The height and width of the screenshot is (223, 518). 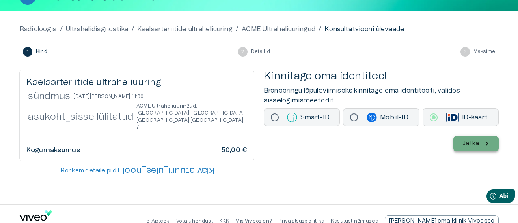 What do you see at coordinates (41, 52) in the screenshot?
I see `font: Hind` at bounding box center [41, 52].